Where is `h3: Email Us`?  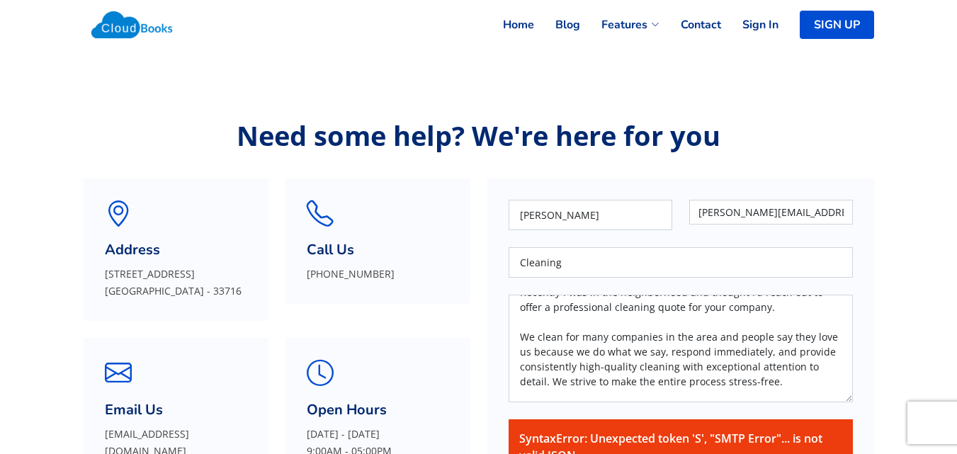
h3: Email Us is located at coordinates (176, 410).